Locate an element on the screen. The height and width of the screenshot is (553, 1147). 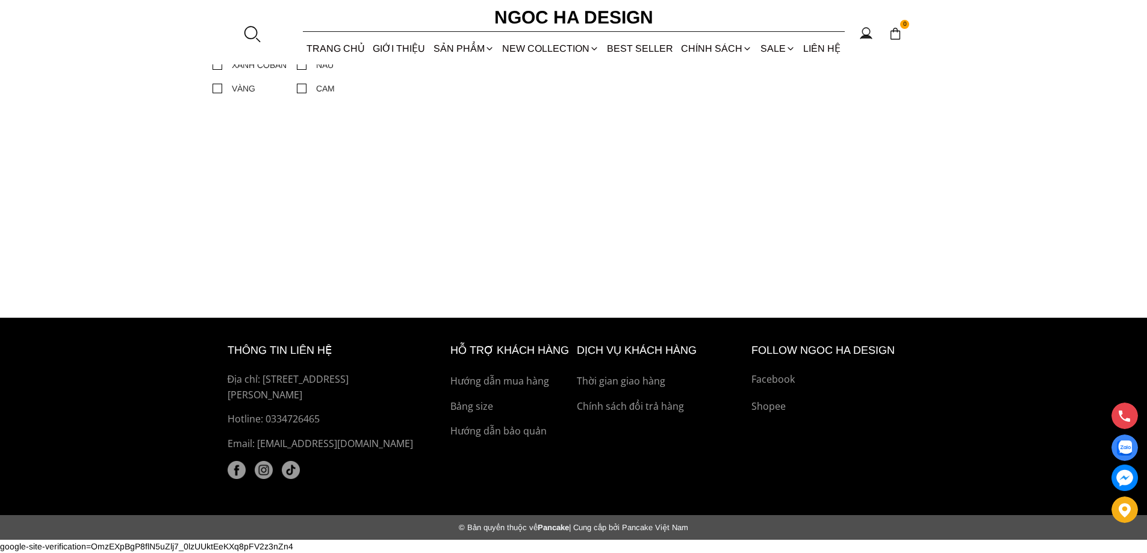
h6: thông tin liên hệ is located at coordinates (325, 350).